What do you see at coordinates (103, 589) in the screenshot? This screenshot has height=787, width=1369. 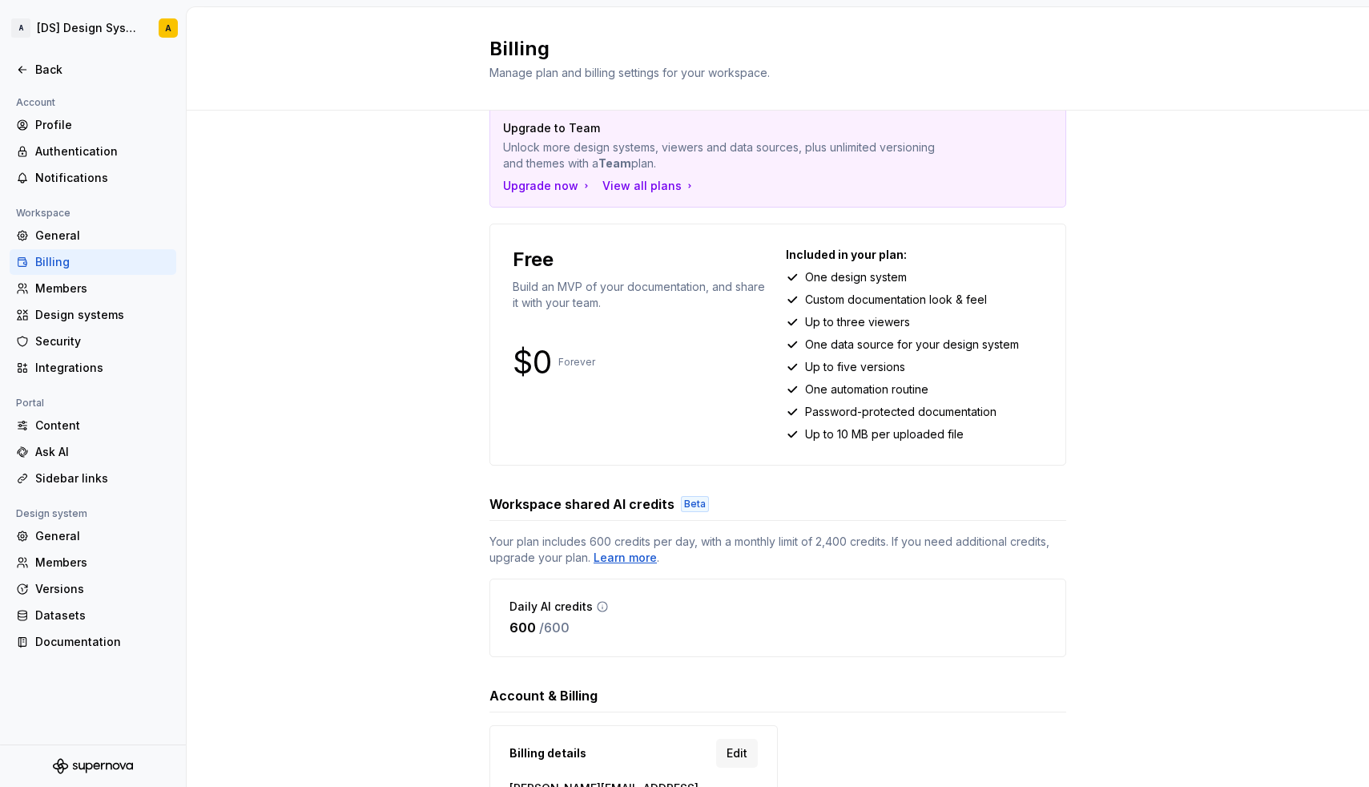 I see `div: Versions` at bounding box center [103, 589].